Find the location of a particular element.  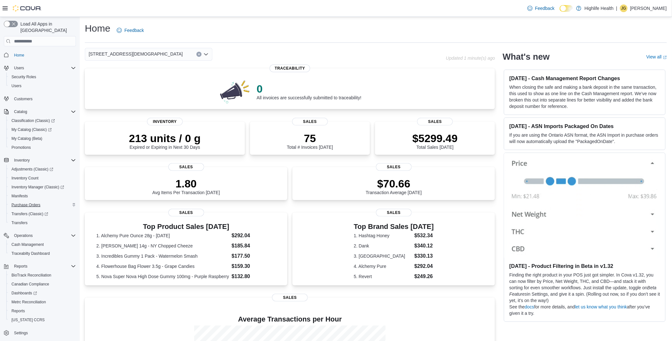

span: Metrc Reconciliation is located at coordinates (42, 302).